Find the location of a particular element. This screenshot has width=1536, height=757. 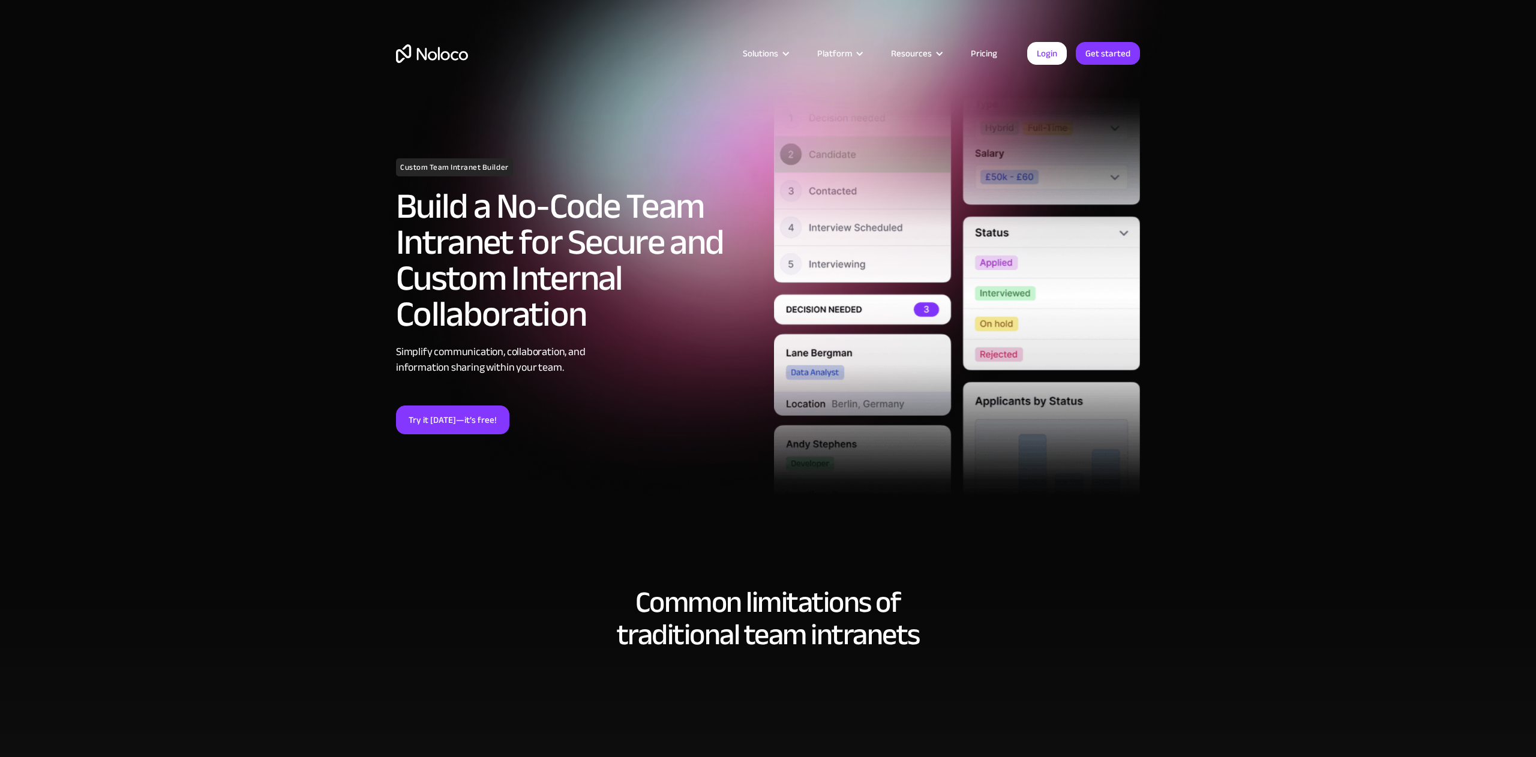

h2: Build a No-Code Team Intranet for Secure and Custom Internal Collaboration is located at coordinates (579, 260).